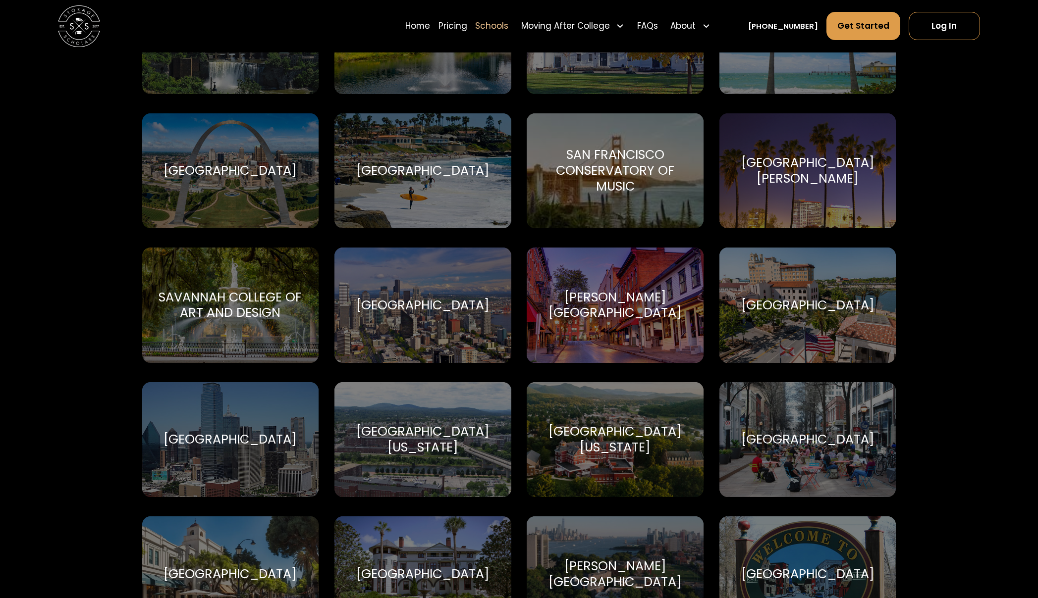 The image size is (1038, 598). I want to click on a: Home, so click(417, 26).